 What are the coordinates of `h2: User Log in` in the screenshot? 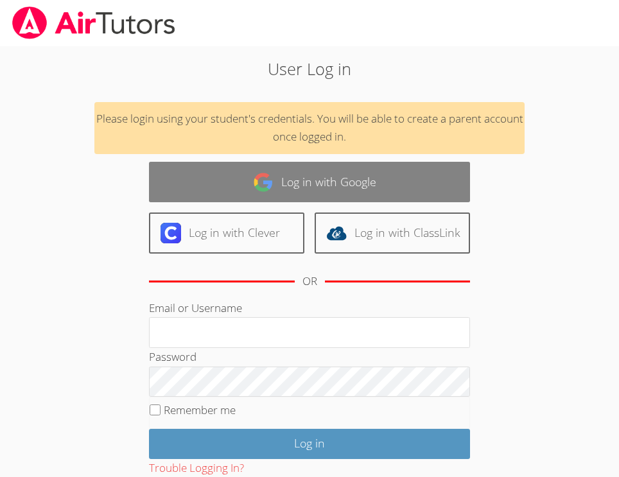 It's located at (310, 69).